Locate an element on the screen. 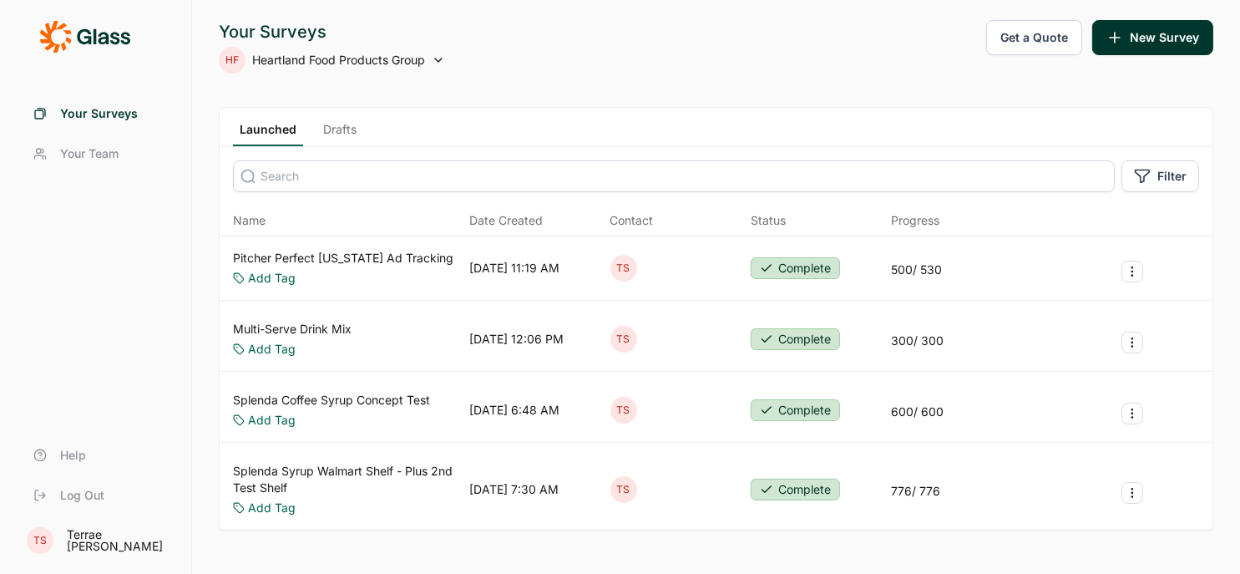 This screenshot has height=574, width=1240. span: Name is located at coordinates (249, 221).